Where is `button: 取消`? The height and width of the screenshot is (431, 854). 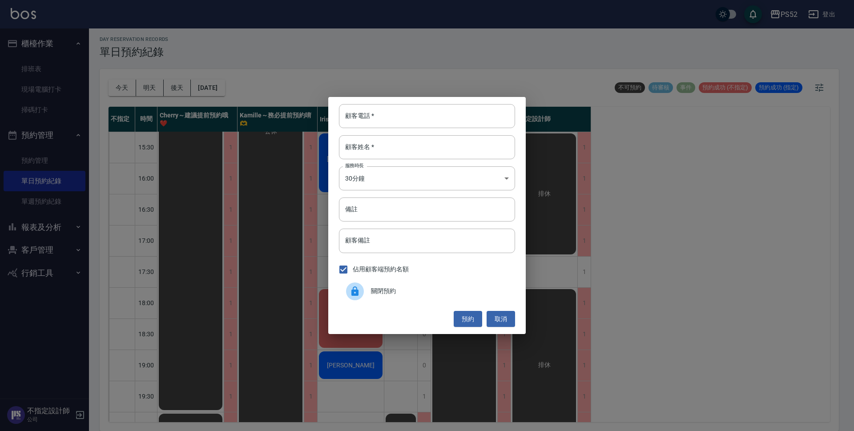 button: 取消 is located at coordinates (501, 319).